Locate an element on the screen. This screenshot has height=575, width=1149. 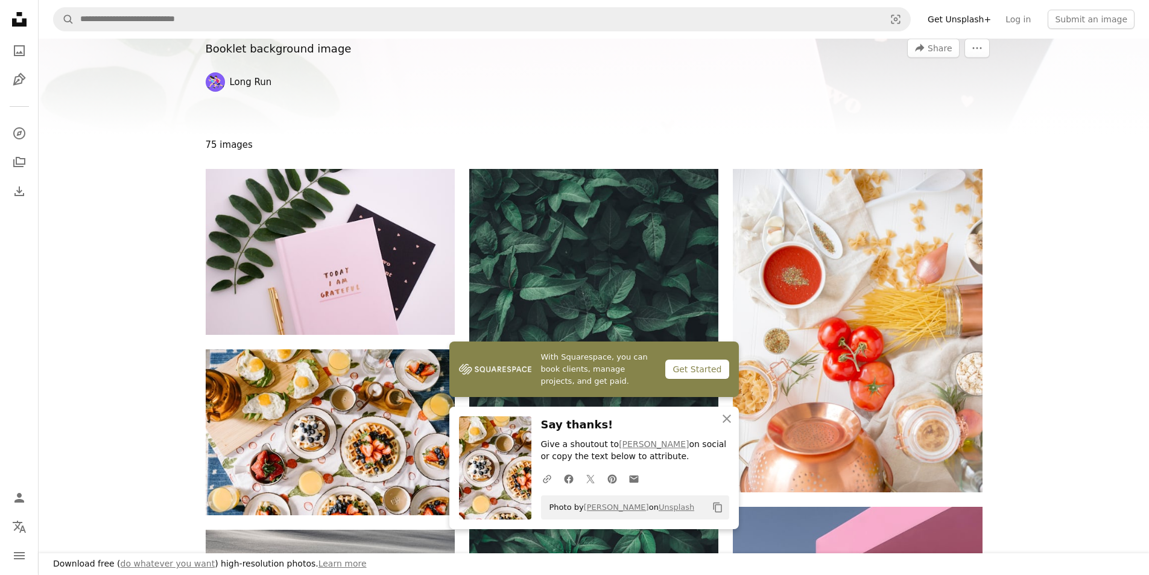
button: Submit an image is located at coordinates (1092, 19).